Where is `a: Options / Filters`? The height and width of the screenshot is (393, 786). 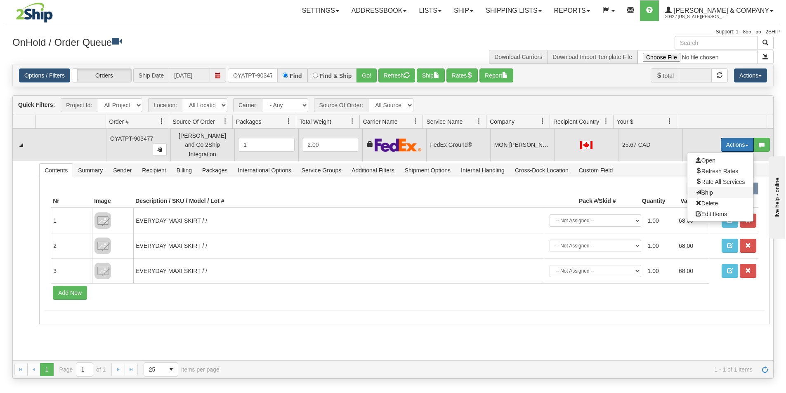 a: Options / Filters is located at coordinates (45, 76).